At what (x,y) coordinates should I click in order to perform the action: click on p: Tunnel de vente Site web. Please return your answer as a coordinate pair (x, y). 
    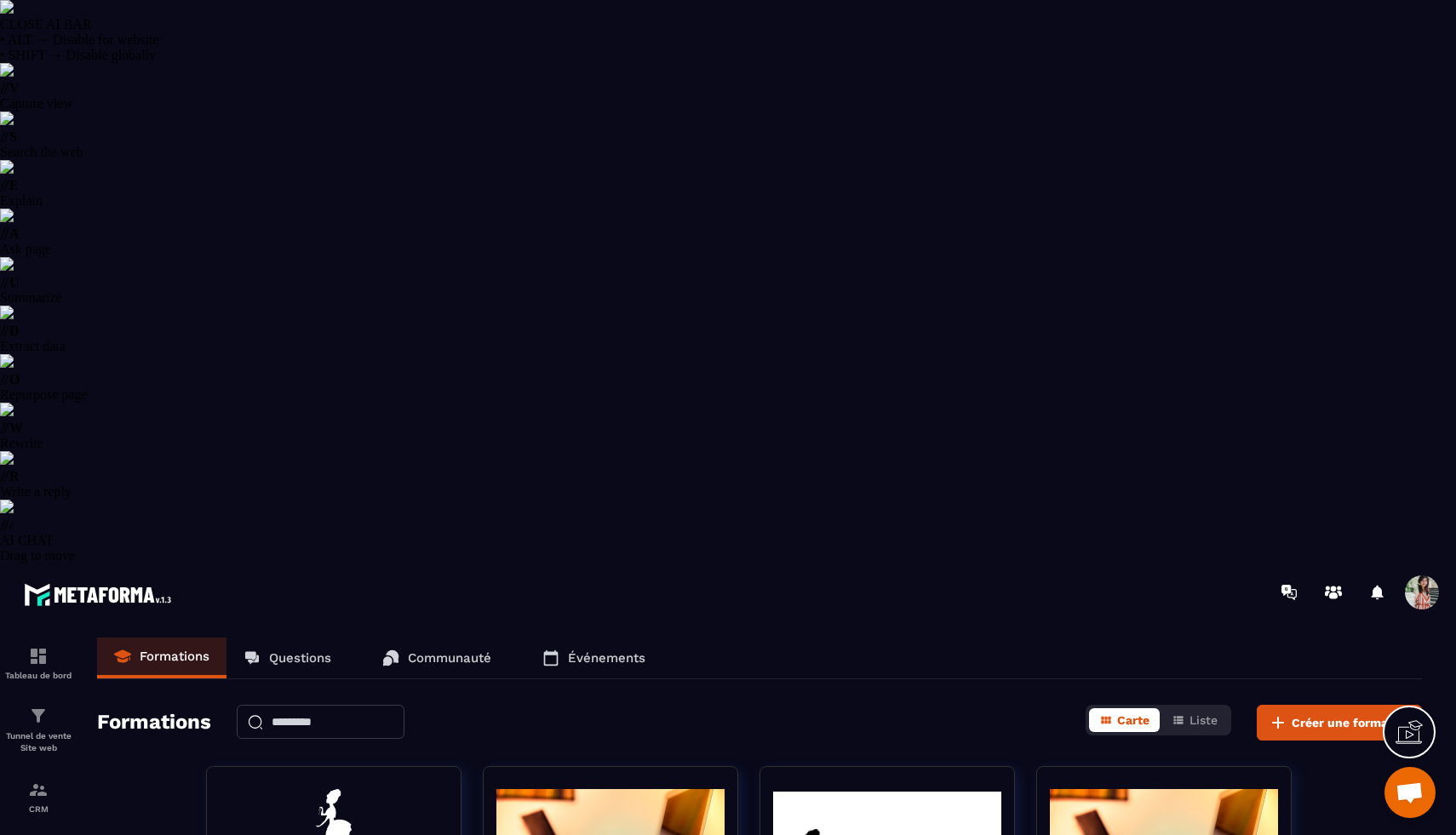
    Looking at the image, I should click on (38, 742).